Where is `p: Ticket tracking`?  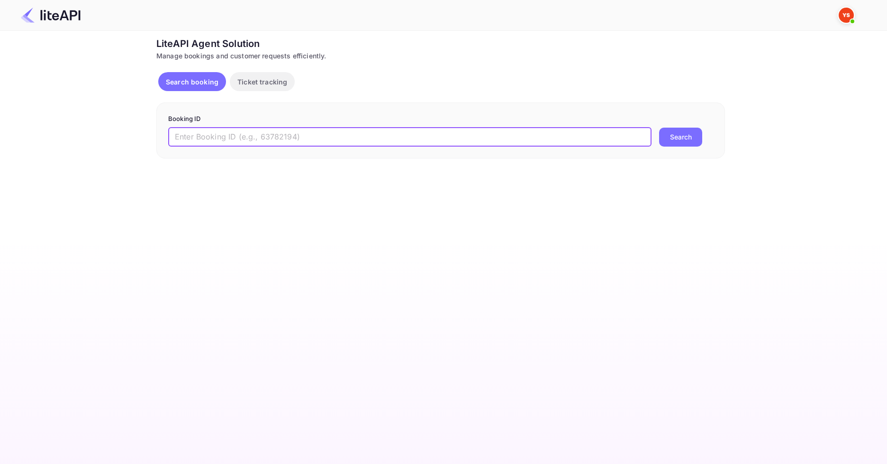
p: Ticket tracking is located at coordinates (262, 82).